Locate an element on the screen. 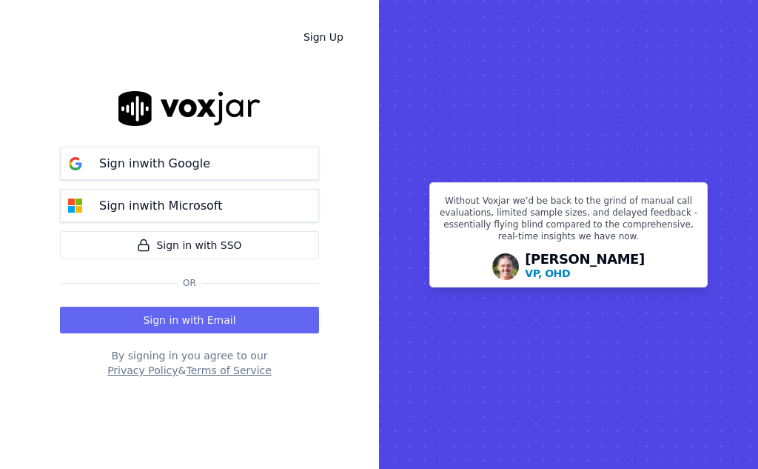 The width and height of the screenshot is (758, 469). button: Privacy Policy is located at coordinates (142, 370).